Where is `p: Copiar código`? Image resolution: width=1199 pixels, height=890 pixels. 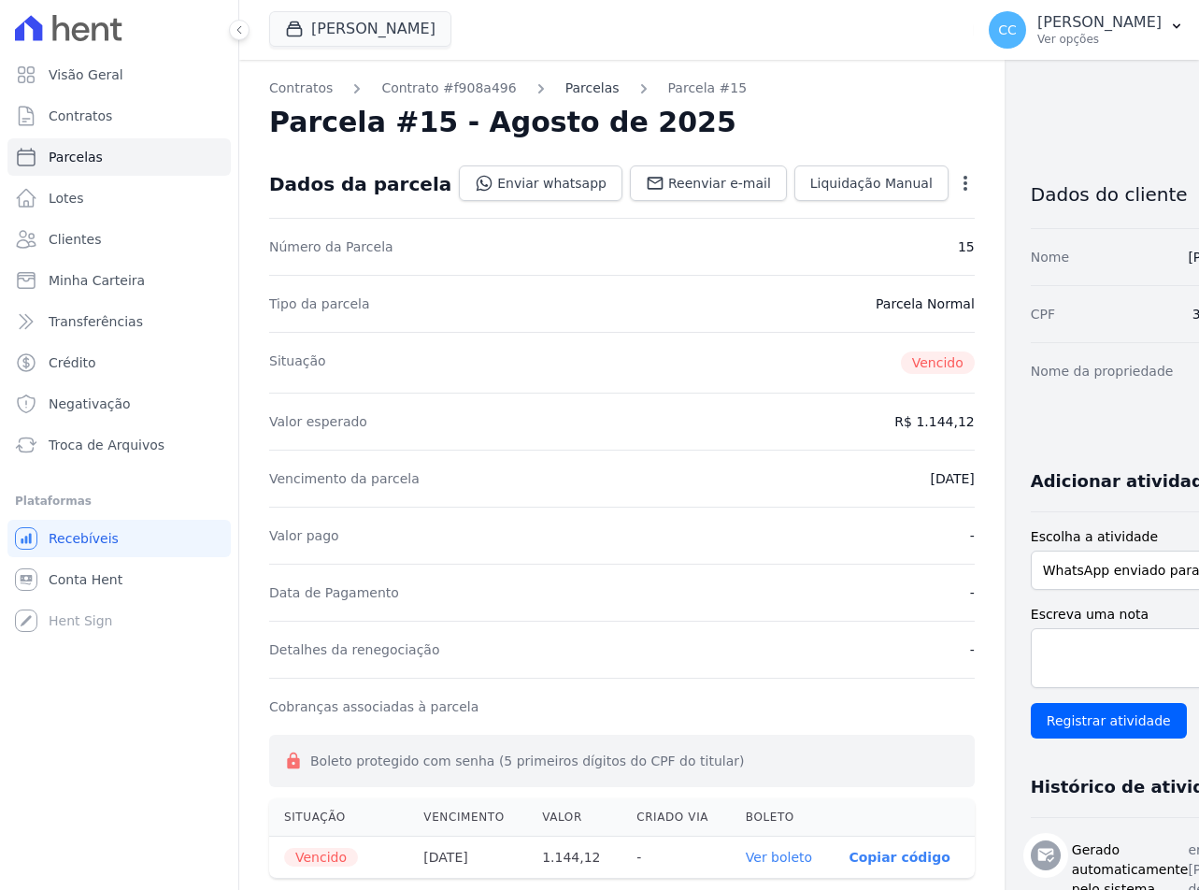
p: Copiar código is located at coordinates (899, 857).